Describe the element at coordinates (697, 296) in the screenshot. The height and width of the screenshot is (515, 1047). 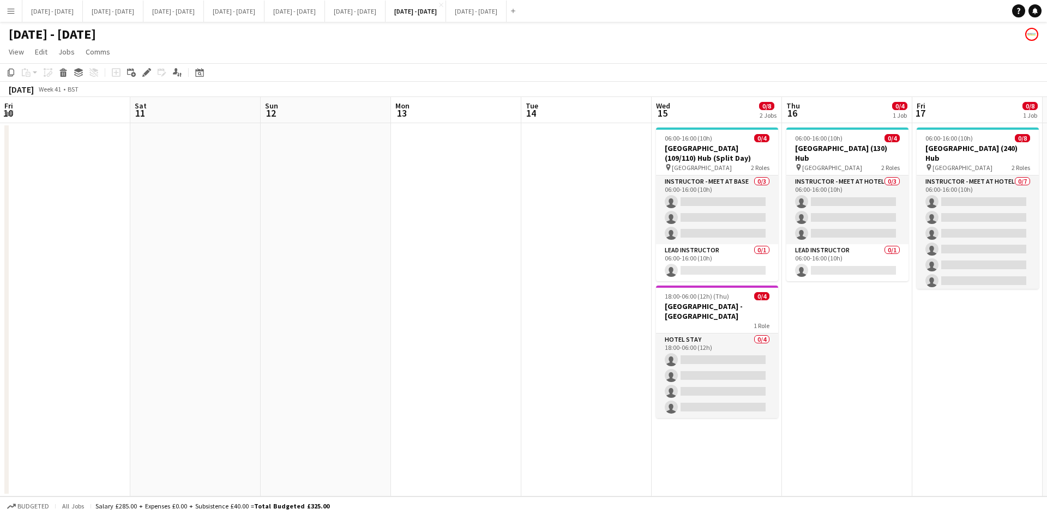
I see `span: 18:00-06:00 (12h) (Thu)` at that location.